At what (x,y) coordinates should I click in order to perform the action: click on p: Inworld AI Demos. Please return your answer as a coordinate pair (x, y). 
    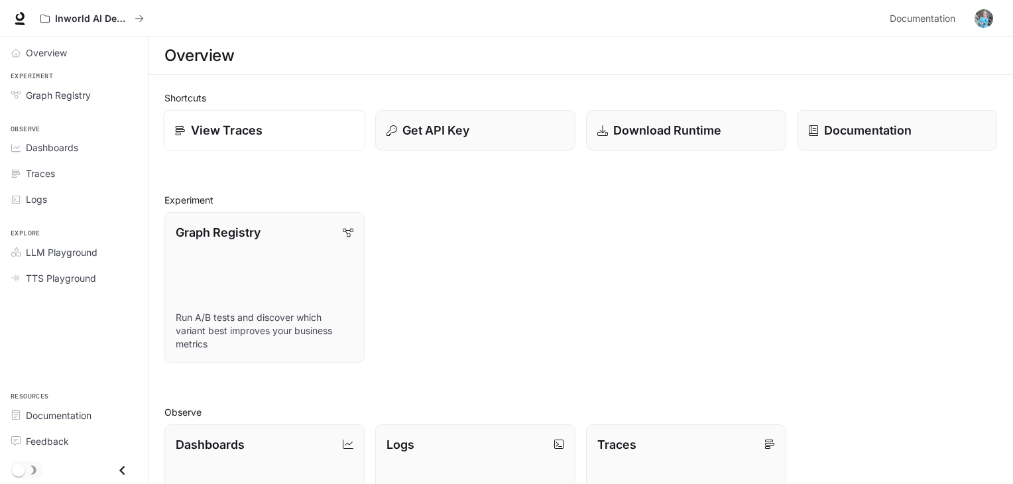
    Looking at the image, I should click on (92, 19).